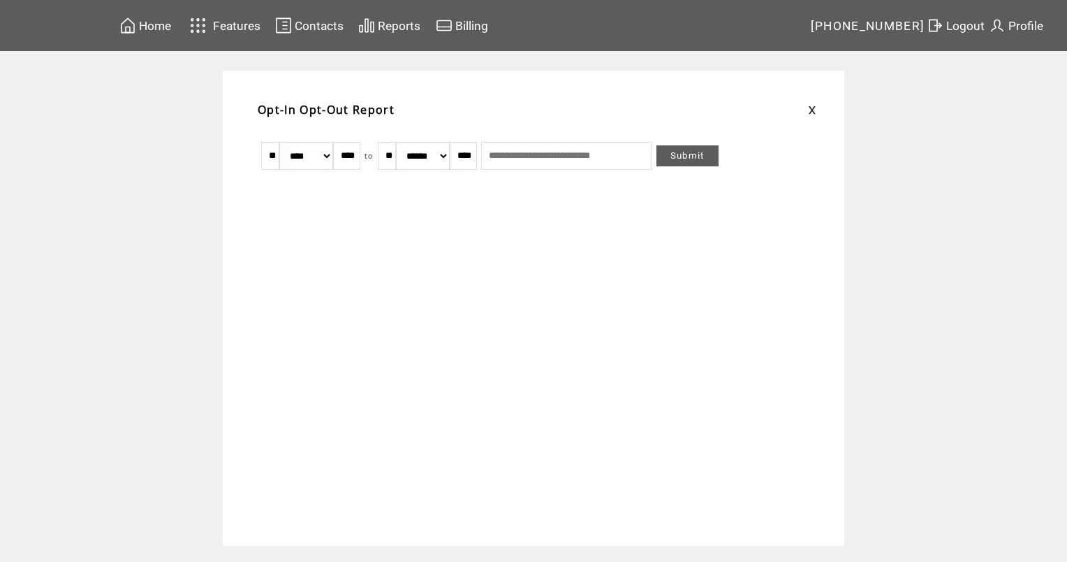 The width and height of the screenshot is (1067, 562). What do you see at coordinates (326, 110) in the screenshot?
I see `span: Opt-In Opt-Out Report` at bounding box center [326, 110].